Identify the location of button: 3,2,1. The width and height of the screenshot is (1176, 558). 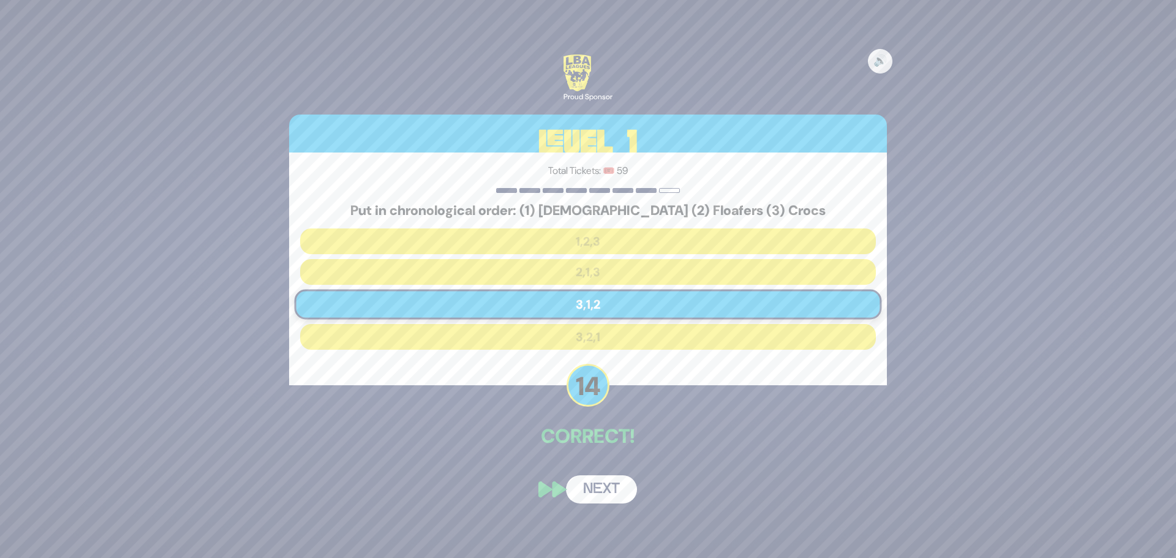
(588, 337).